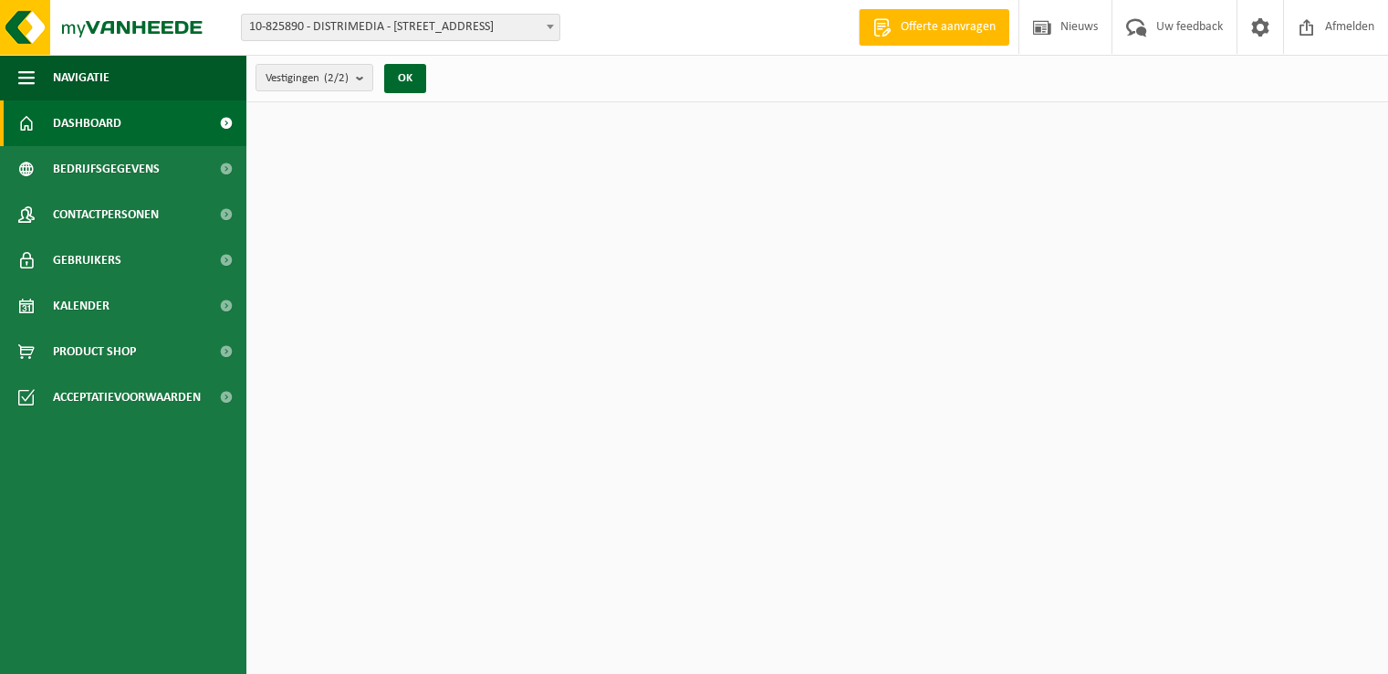  I want to click on span: Navigatie, so click(81, 78).